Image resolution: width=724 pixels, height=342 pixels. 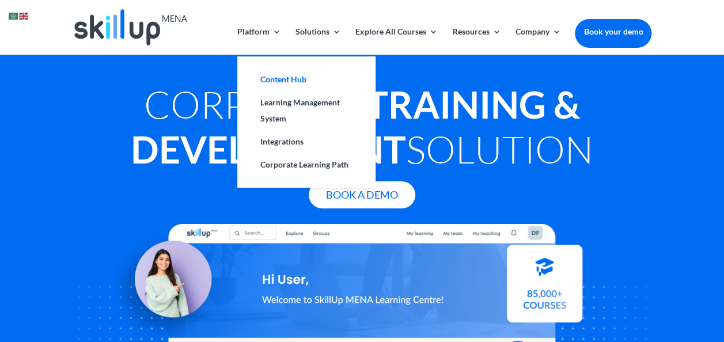 I want to click on a: Arabic, so click(x=14, y=15).